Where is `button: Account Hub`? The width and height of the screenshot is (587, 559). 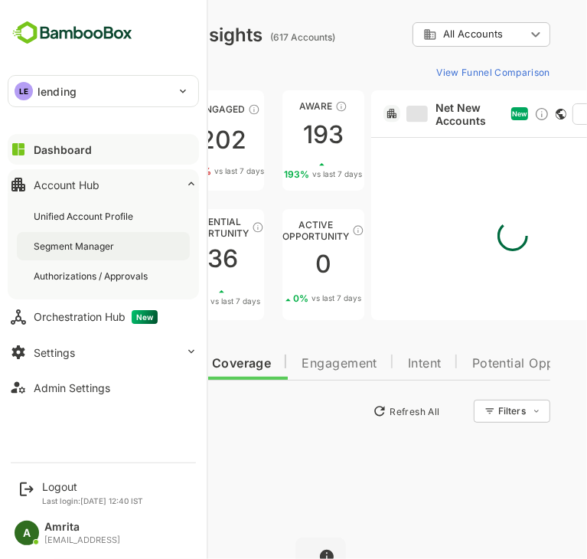 button: Account Hub is located at coordinates (103, 185).